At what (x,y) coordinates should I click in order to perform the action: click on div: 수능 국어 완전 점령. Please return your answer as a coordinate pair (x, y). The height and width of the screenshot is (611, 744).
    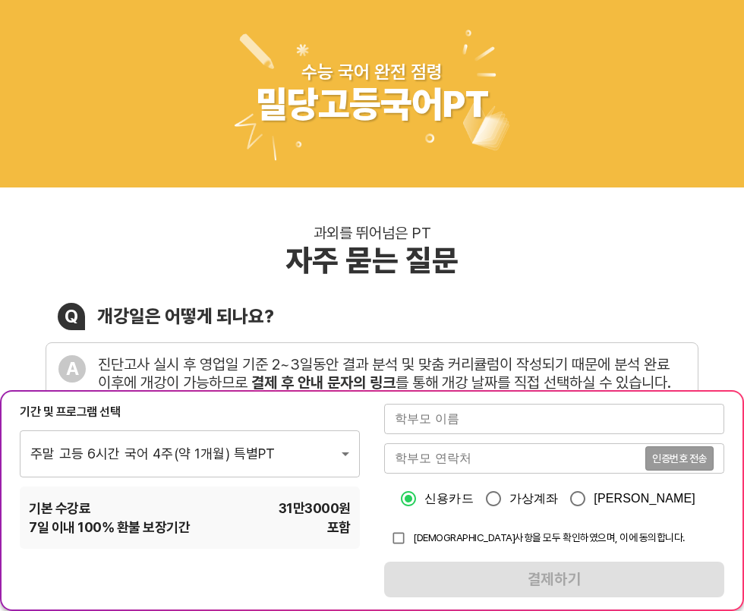
    Looking at the image, I should click on (372, 71).